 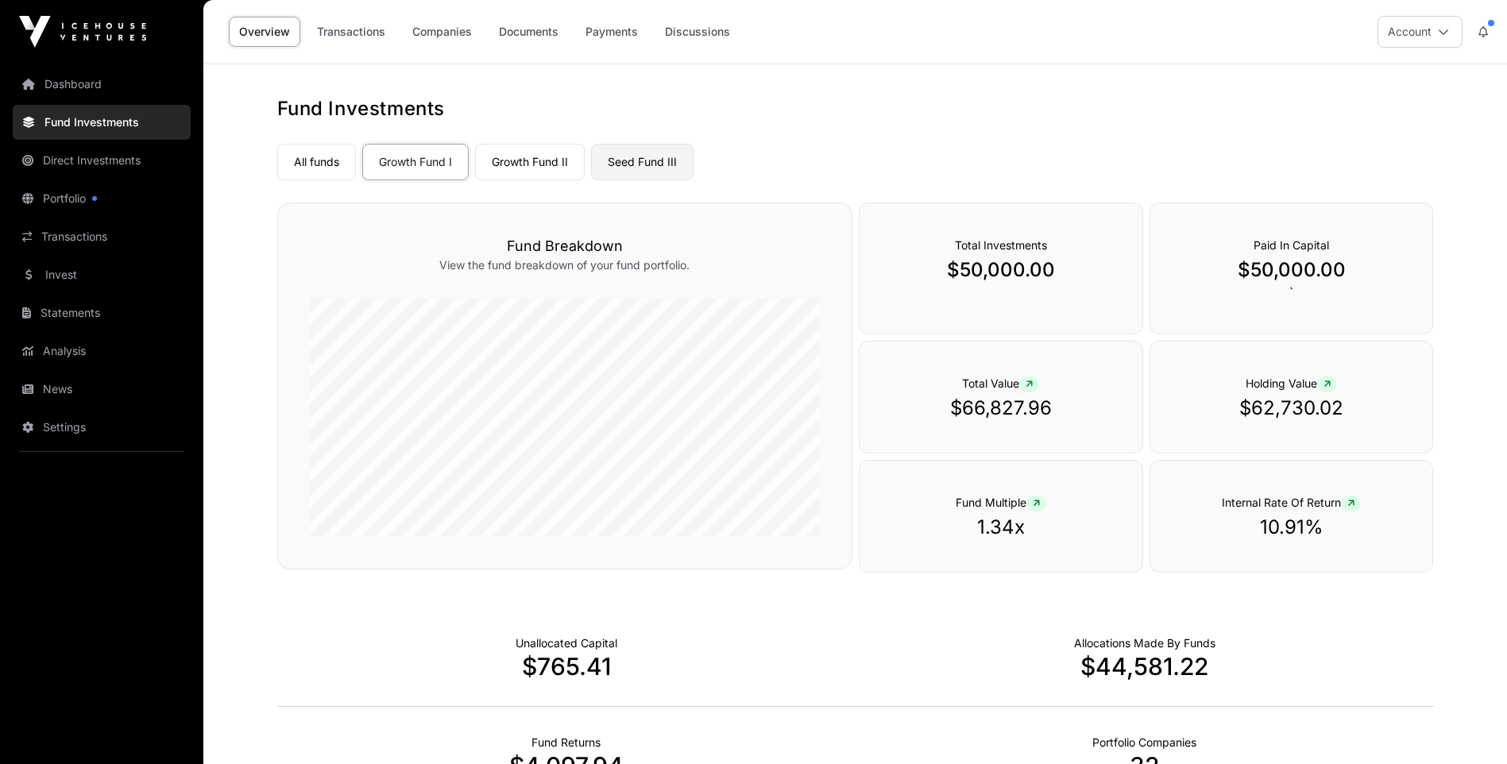 What do you see at coordinates (1419, 32) in the screenshot?
I see `button: Account` at bounding box center [1419, 32].